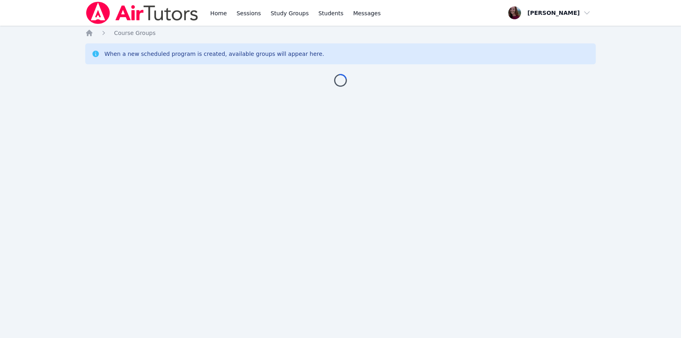 This screenshot has width=681, height=338. I want to click on a: Course Groups, so click(135, 33).